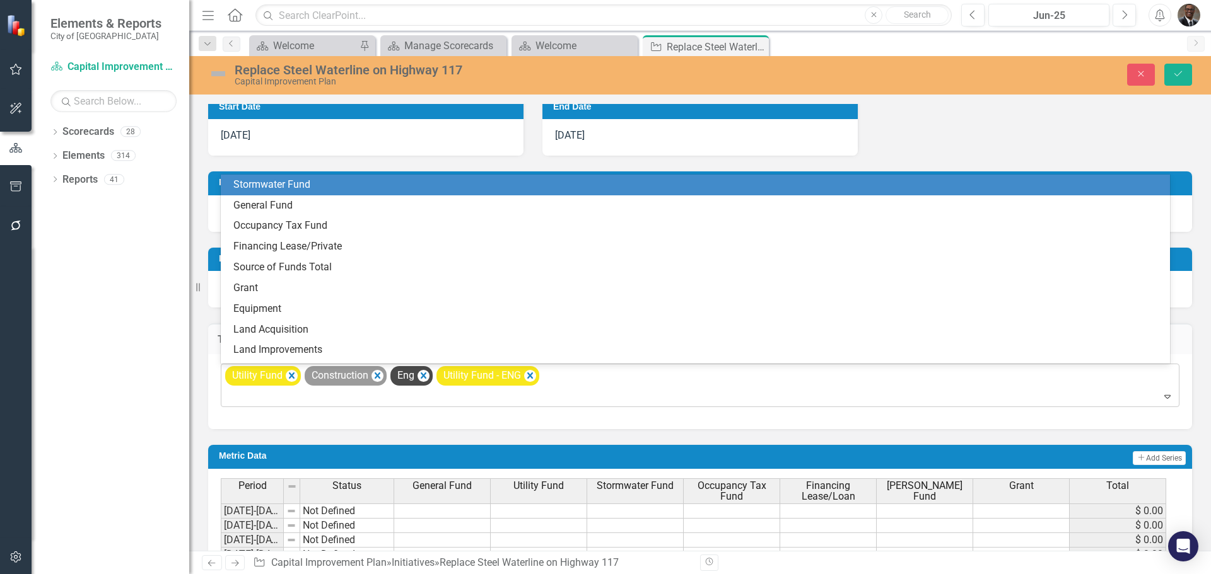 Image resolution: width=1211 pixels, height=574 pixels. What do you see at coordinates (453, 45) in the screenshot?
I see `div: Manage Scorecards` at bounding box center [453, 45].